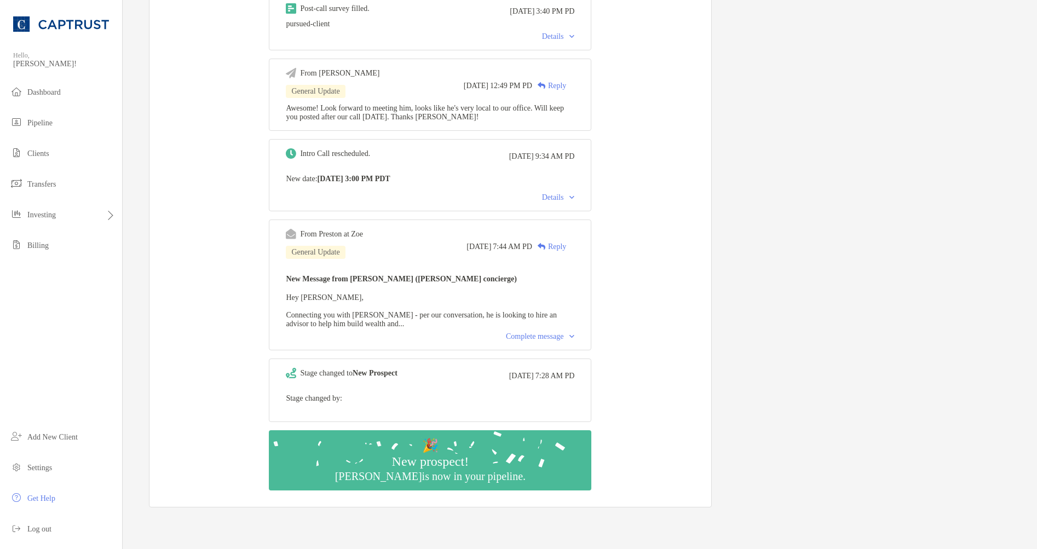 This screenshot has height=549, width=1037. What do you see at coordinates (16, 436) in the screenshot?
I see `img: add_new_client icon` at bounding box center [16, 436].